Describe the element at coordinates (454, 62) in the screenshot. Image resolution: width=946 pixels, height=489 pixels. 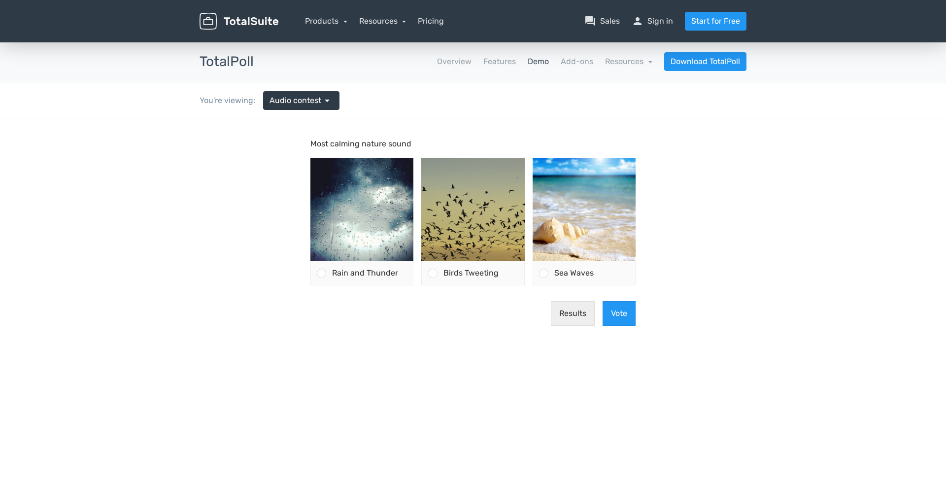
I see `a: Overview` at that location.